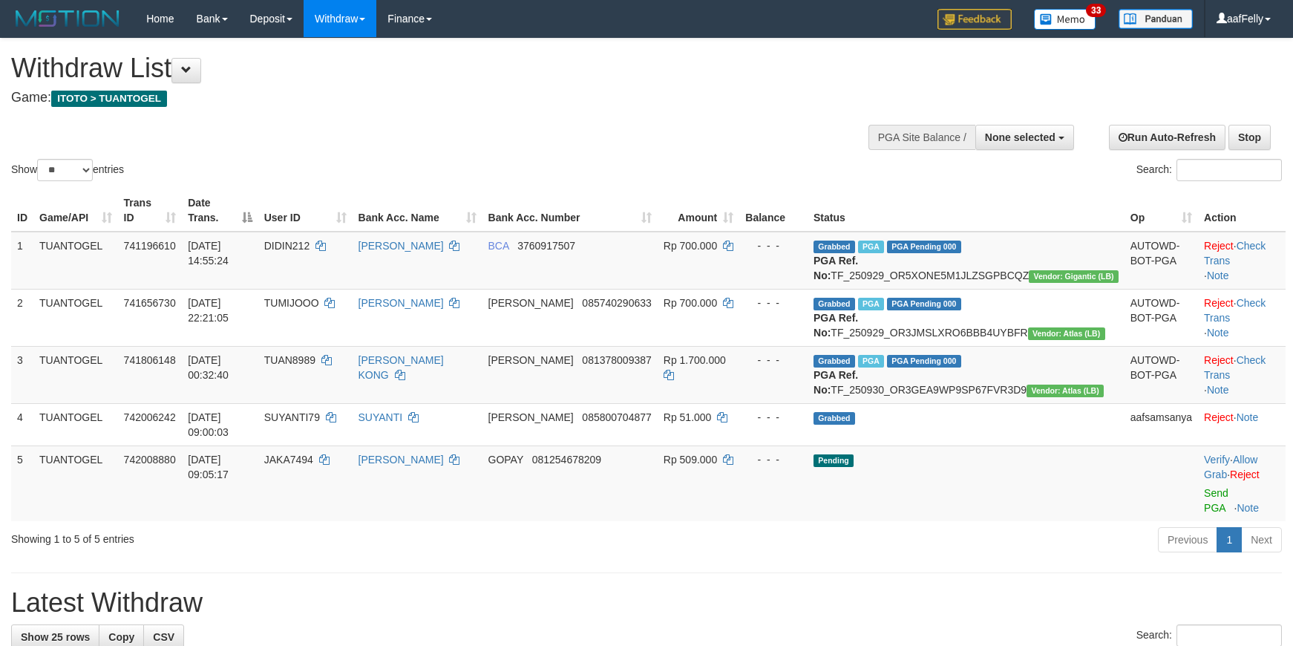  Describe the element at coordinates (417, 210) in the screenshot. I see `th: Bank Acc. Name: activate to sort column ascending` at that location.